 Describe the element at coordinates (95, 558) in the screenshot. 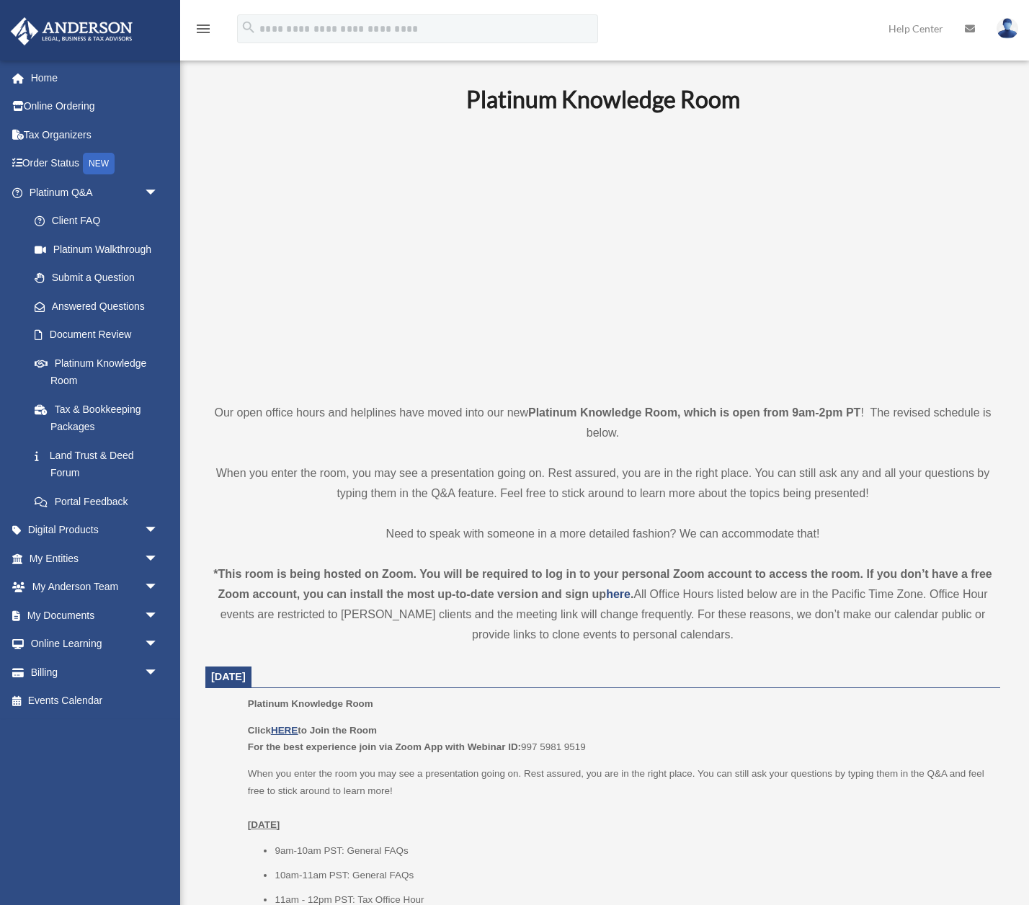

I see `a: My Entitiesarrow_drop_down` at that location.